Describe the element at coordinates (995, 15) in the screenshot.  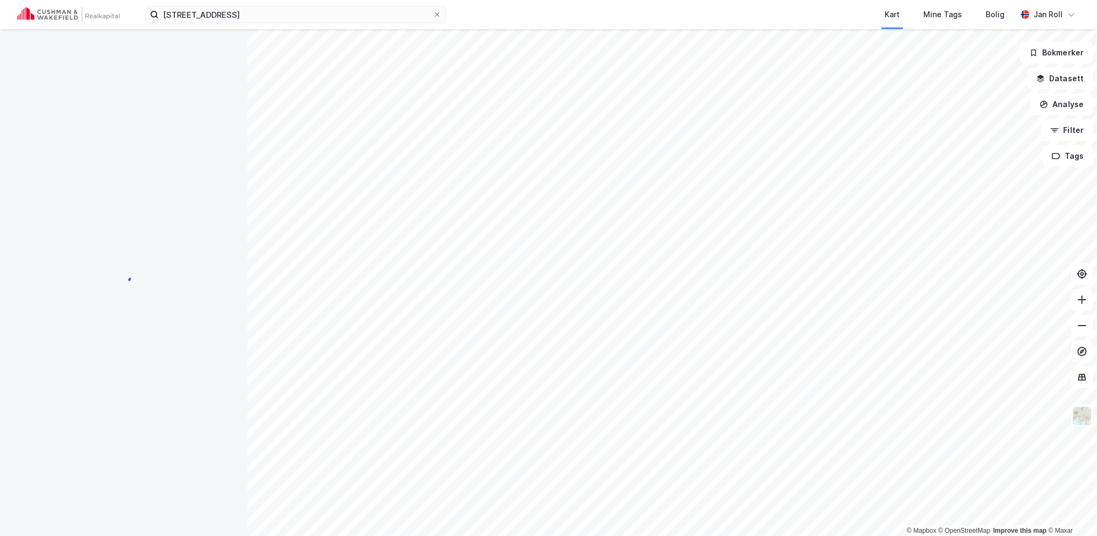
I see `div: Bolig` at that location.